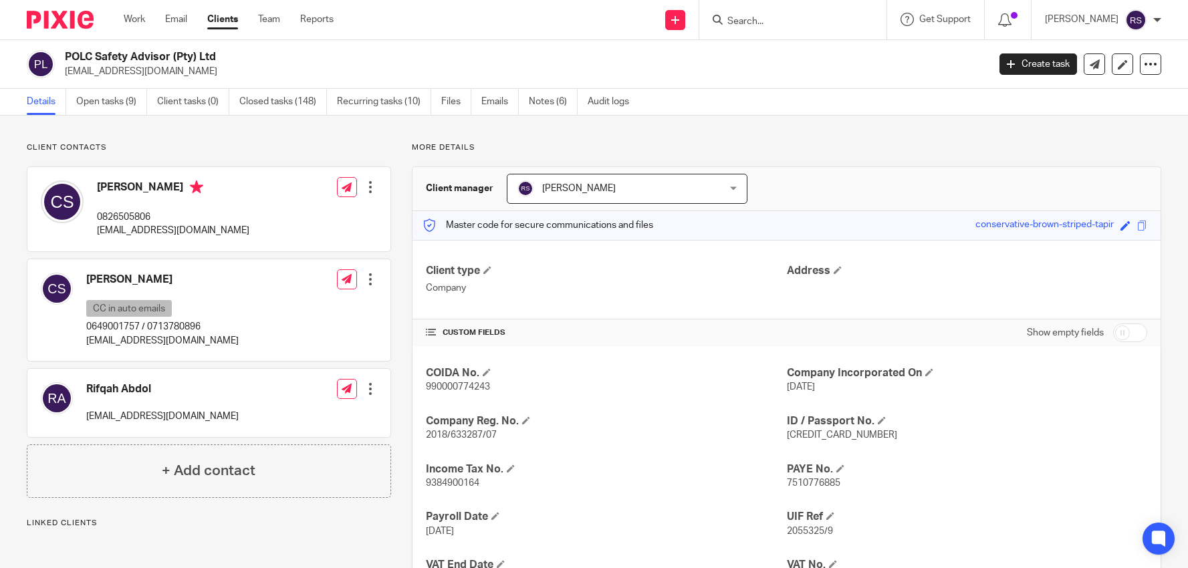  What do you see at coordinates (46, 102) in the screenshot?
I see `a: Details` at bounding box center [46, 102].